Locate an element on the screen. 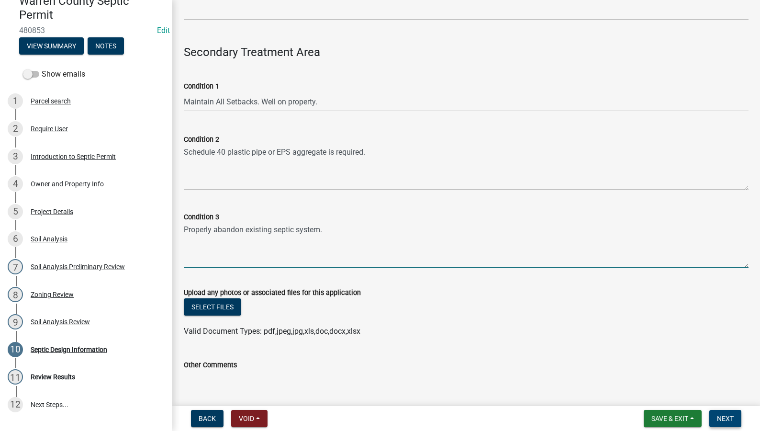 This screenshot has width=760, height=431. span: Void is located at coordinates (247, 419).